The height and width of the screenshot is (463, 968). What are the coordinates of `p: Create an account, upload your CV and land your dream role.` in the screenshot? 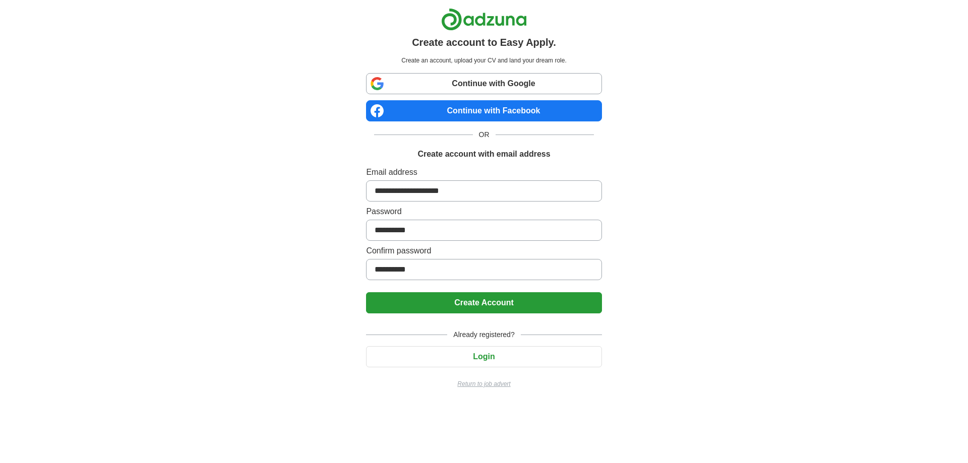 It's located at (483, 61).